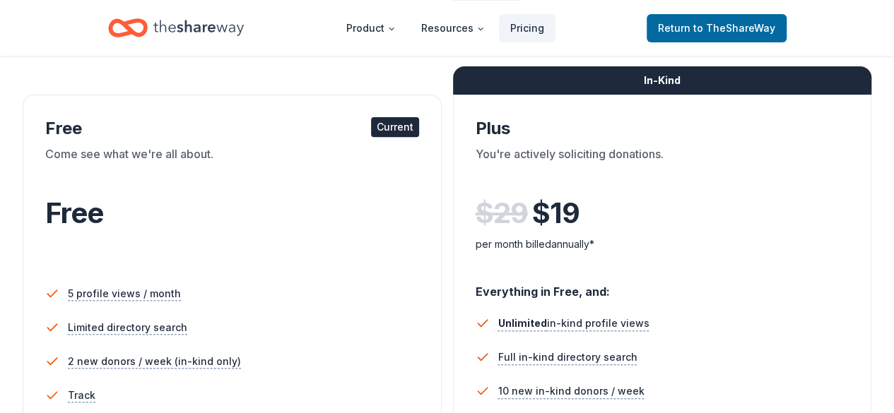  Describe the element at coordinates (662, 286) in the screenshot. I see `div: Everything in Free, and:` at that location.